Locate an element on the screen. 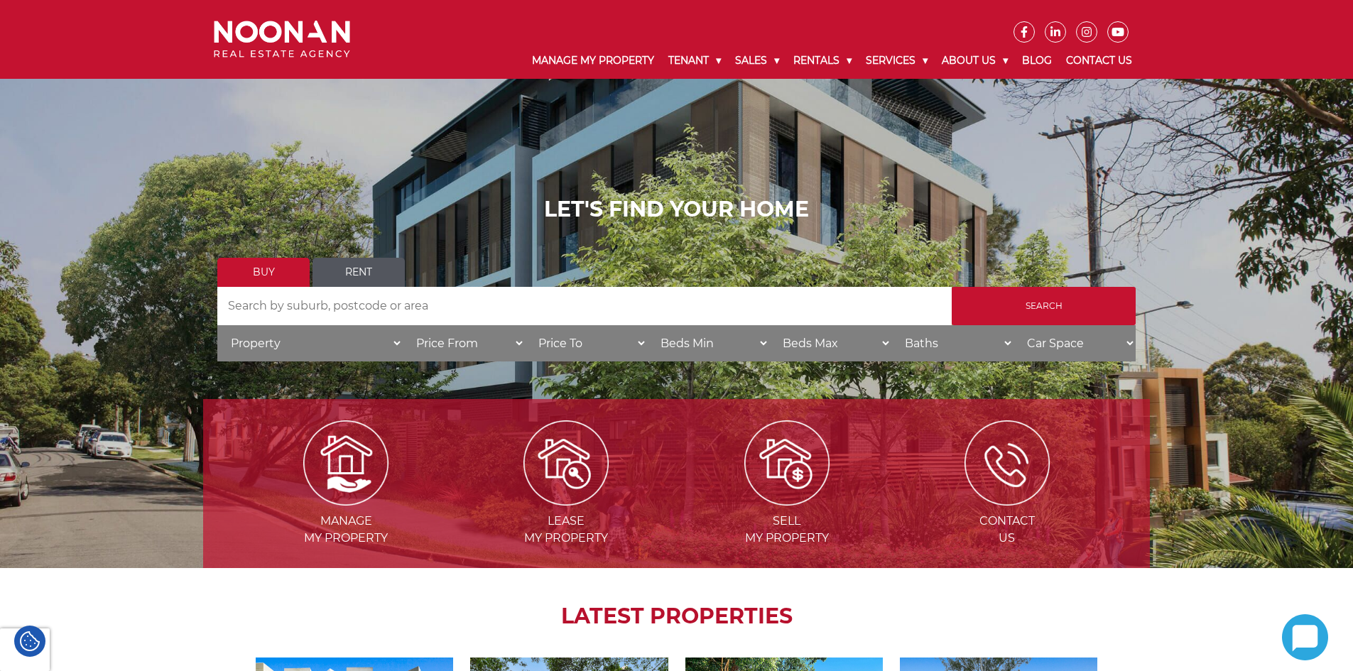  input: Search is located at coordinates (1043, 306).